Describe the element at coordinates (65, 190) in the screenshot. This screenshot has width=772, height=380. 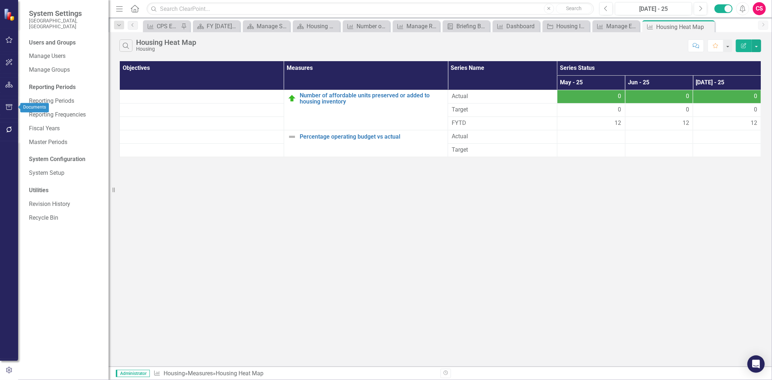
I see `div: Utilities` at that location.